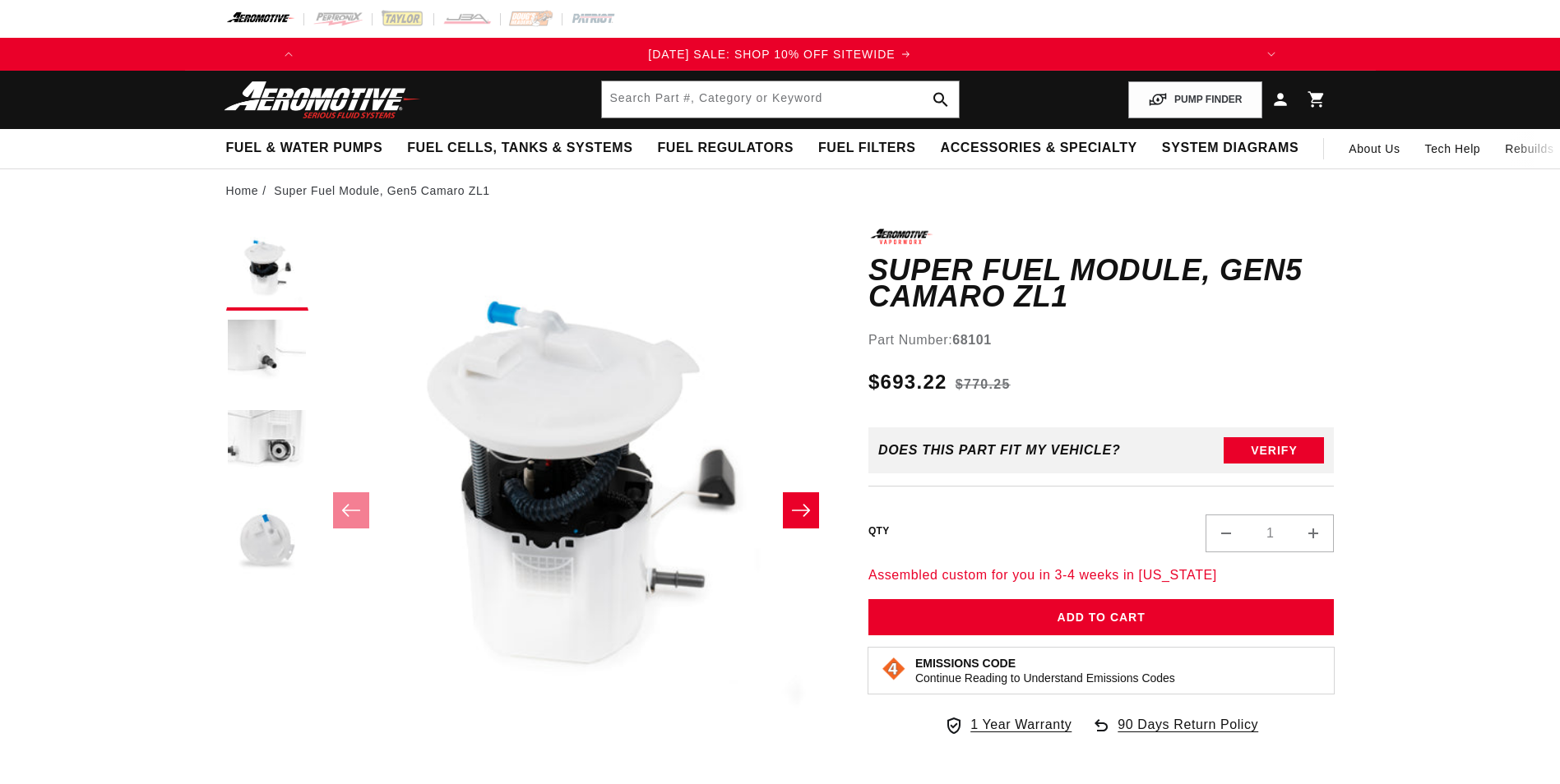  I want to click on button: Verify, so click(1274, 450).